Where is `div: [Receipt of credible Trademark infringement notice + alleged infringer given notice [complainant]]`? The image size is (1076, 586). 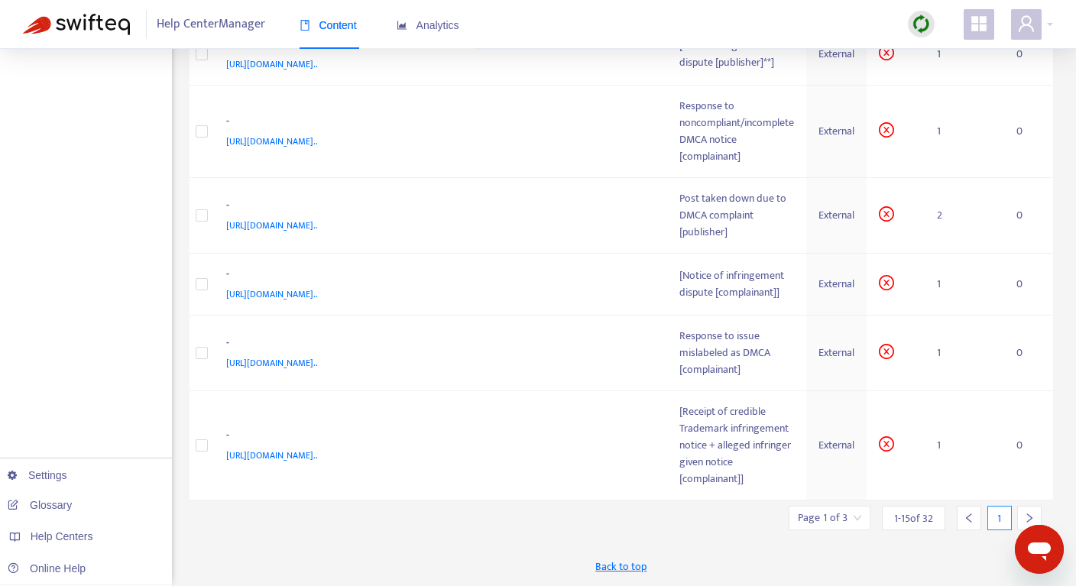 div: [Receipt of credible Trademark infringement notice + alleged infringer given notice [complainant]] is located at coordinates (737, 445).